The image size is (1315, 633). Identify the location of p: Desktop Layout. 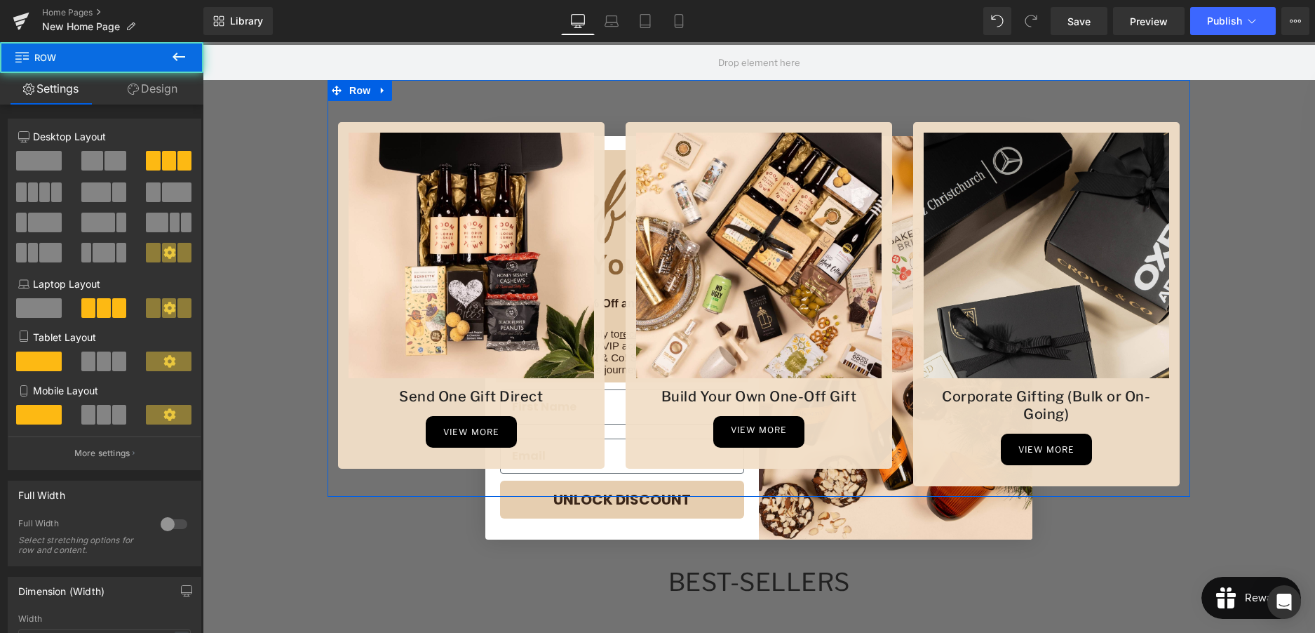
(105, 136).